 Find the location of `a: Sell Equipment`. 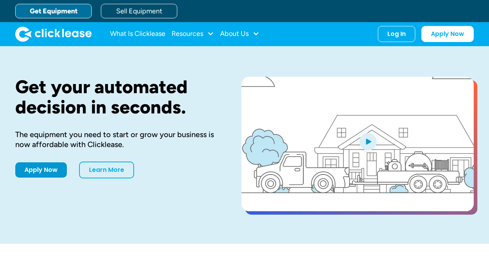

a: Sell Equipment is located at coordinates (139, 11).